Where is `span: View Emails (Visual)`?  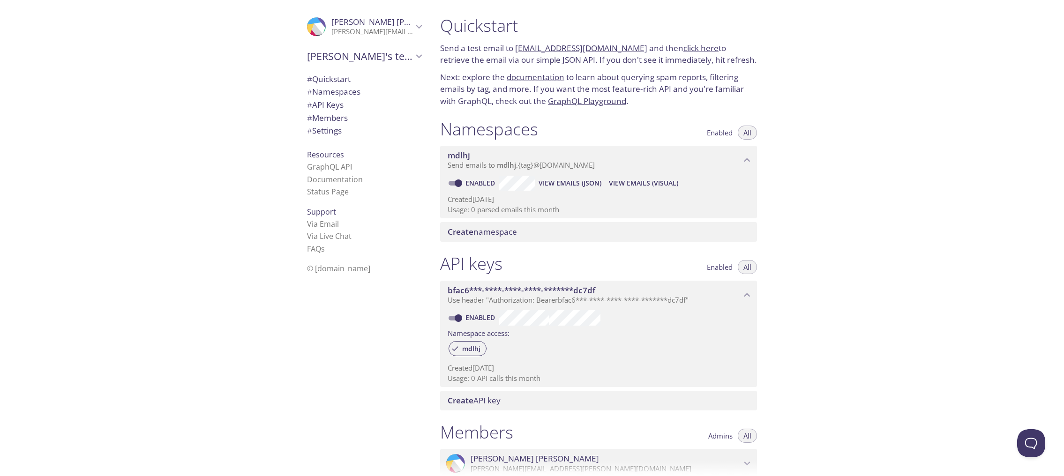 span: View Emails (Visual) is located at coordinates (644, 183).